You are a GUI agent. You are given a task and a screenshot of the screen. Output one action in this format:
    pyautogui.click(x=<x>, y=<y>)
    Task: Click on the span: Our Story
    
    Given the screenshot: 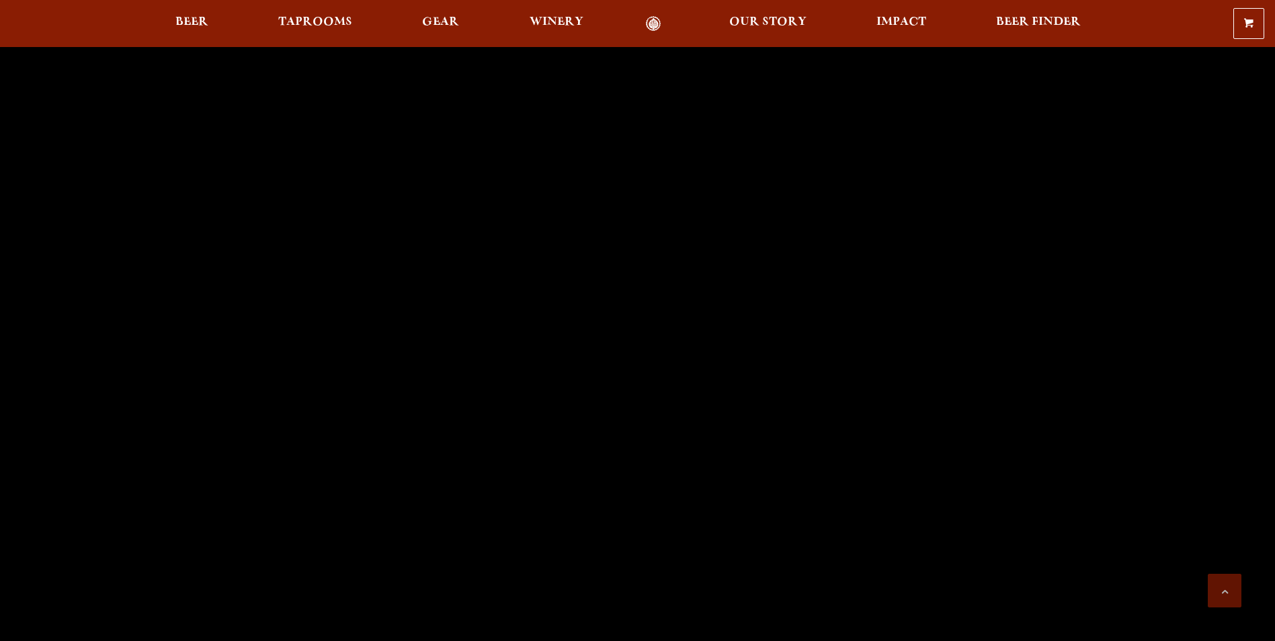 What is the action you would take?
    pyautogui.click(x=768, y=22)
    